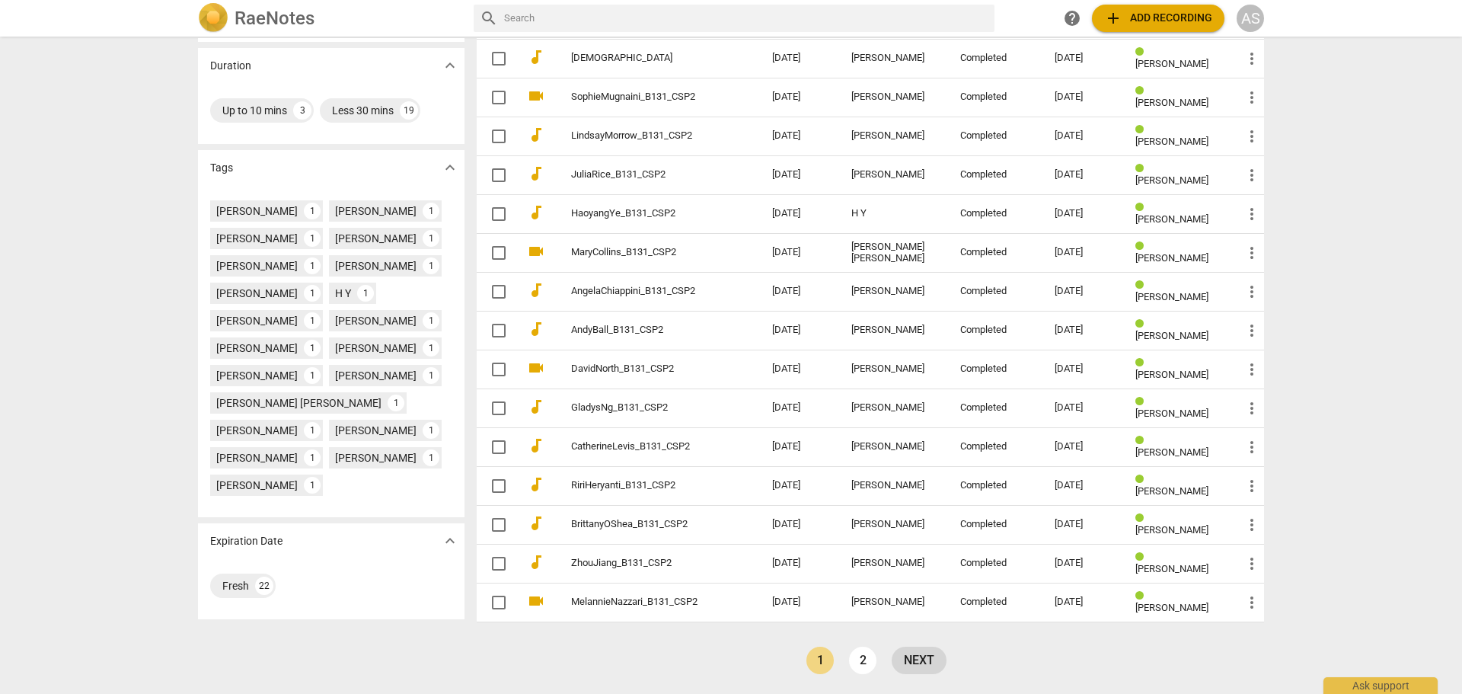  I want to click on a: MelannieNazzari_B131_CSP2, so click(644, 602).